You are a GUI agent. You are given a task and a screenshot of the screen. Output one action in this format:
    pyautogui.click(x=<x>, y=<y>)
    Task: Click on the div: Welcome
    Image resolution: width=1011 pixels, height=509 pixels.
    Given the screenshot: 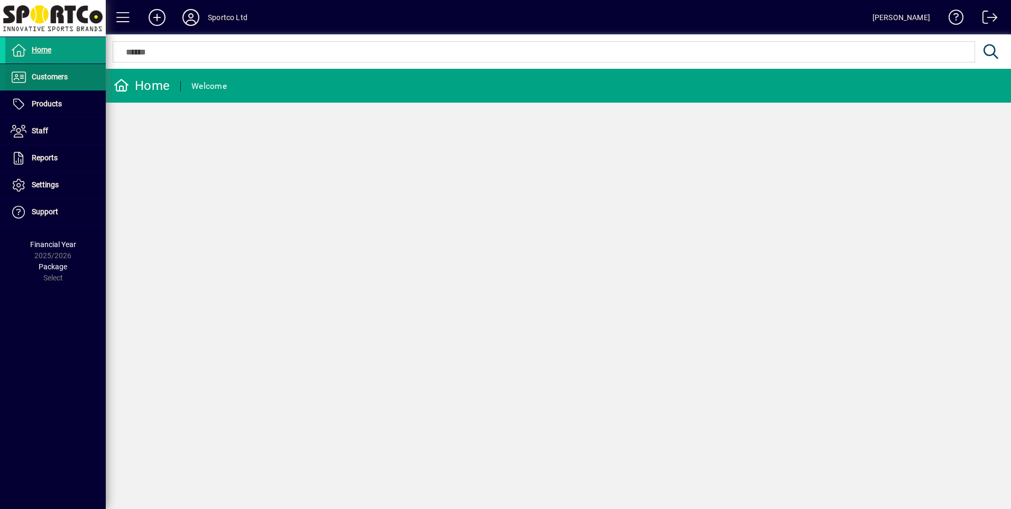 What is the action you would take?
    pyautogui.click(x=209, y=86)
    